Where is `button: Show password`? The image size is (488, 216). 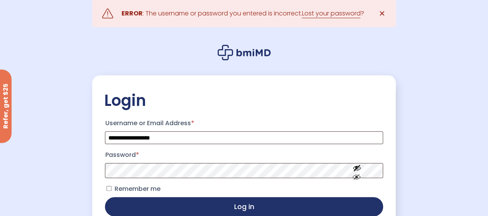
button: Show password is located at coordinates (357, 170).